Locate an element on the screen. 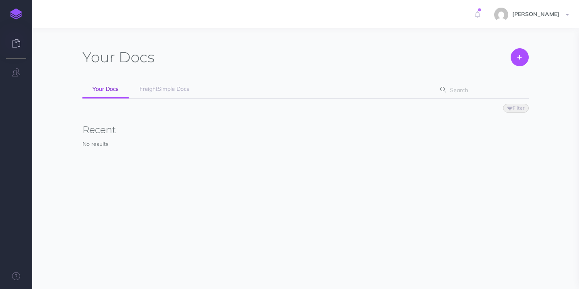 Image resolution: width=579 pixels, height=289 pixels. a: FreightSimple Docs is located at coordinates (165, 89).